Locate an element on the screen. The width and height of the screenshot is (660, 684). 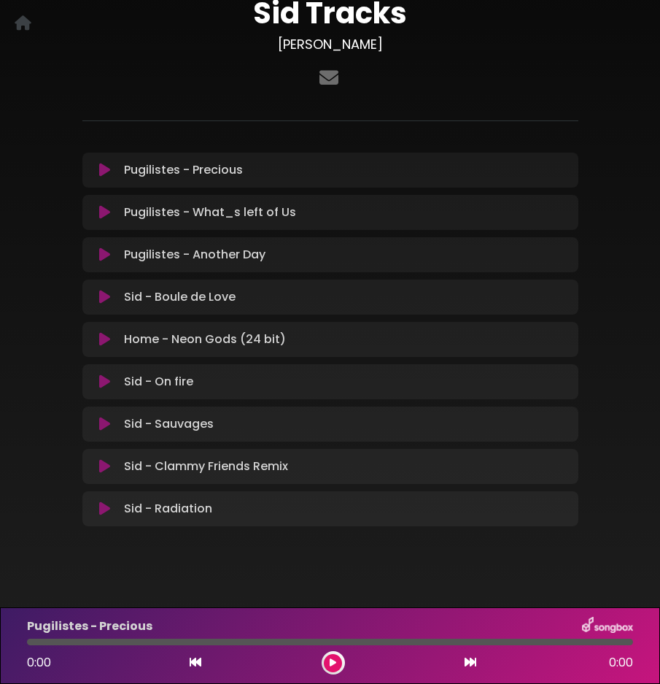
p: Pugilistes - Precious is located at coordinates (183, 170).